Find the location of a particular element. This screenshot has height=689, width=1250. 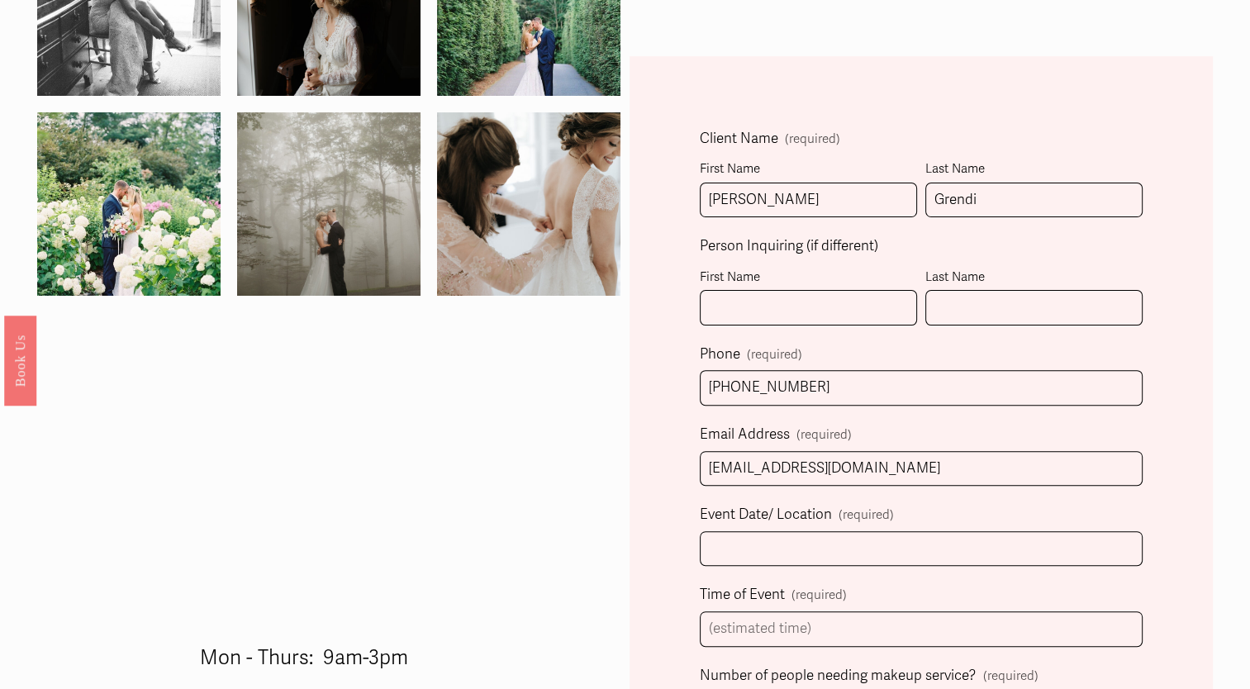

a: Book Us is located at coordinates (20, 360).